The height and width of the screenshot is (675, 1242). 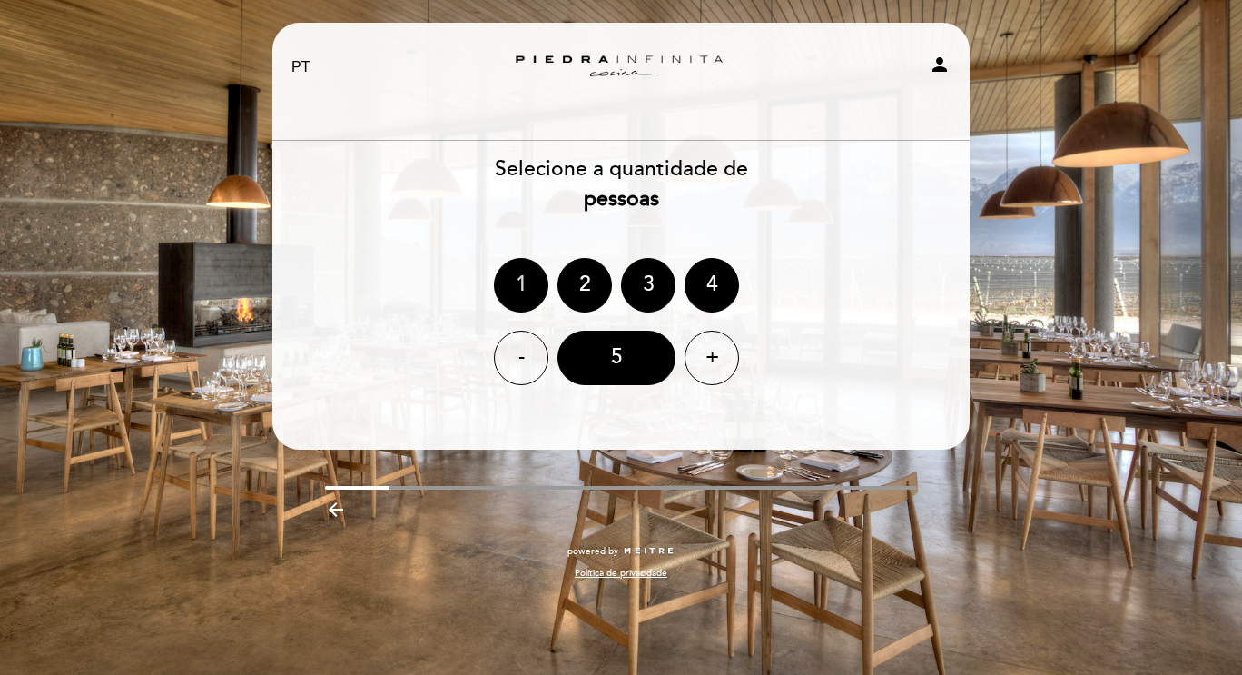 I want to click on i: person, so click(x=940, y=64).